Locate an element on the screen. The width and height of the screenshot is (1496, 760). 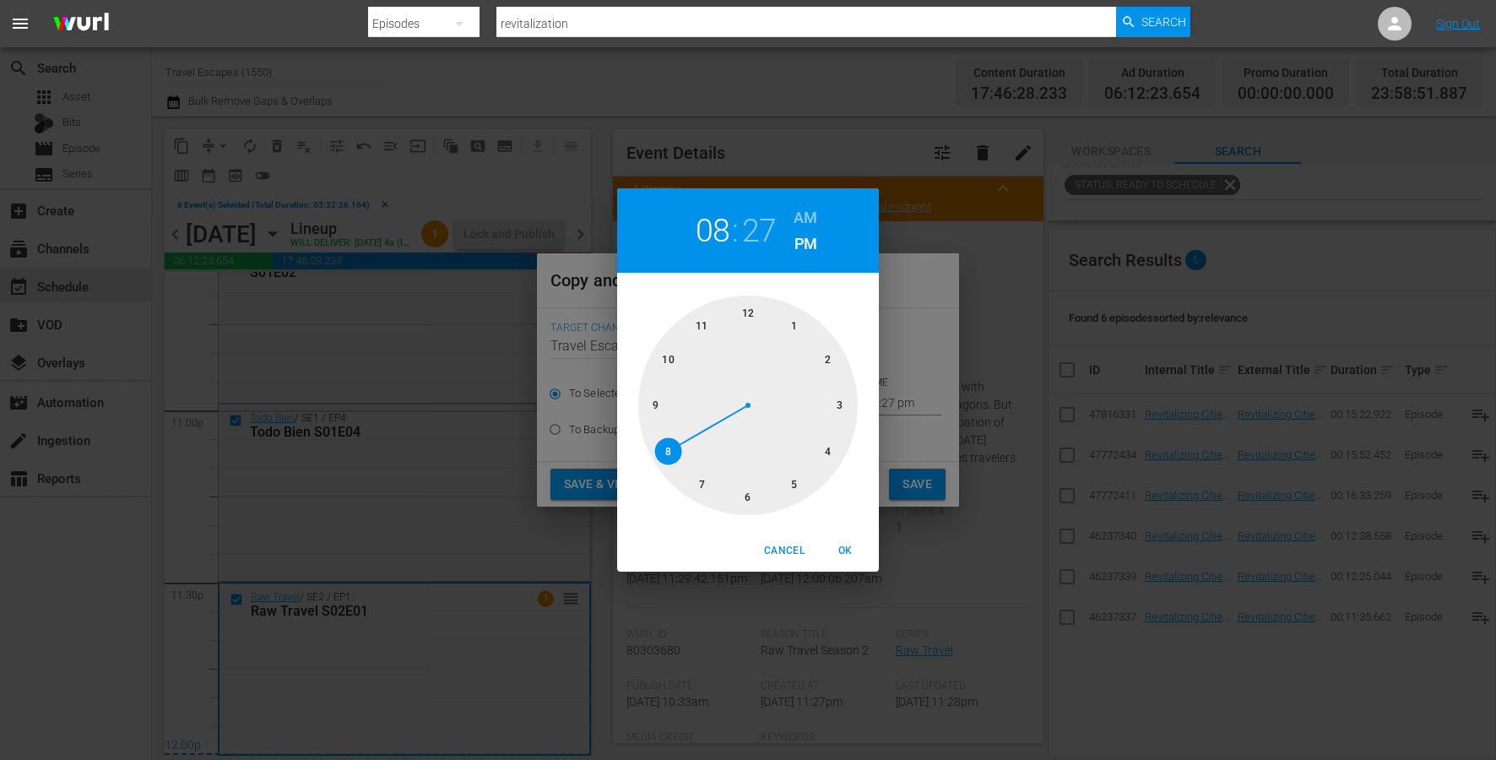
span: Cancel is located at coordinates (785, 551).